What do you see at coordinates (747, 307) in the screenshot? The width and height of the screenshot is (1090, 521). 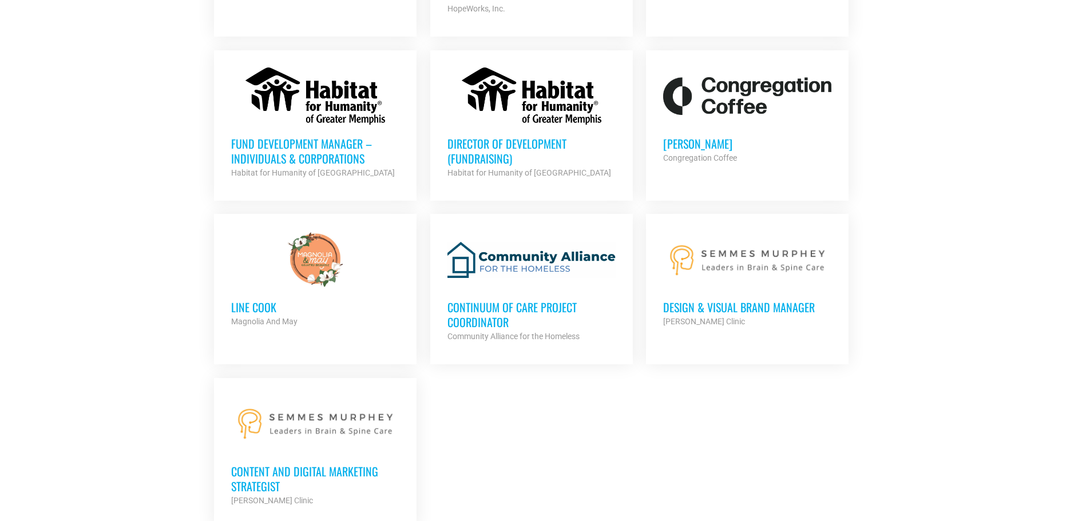 I see `h3: Design & Visual Brand Manager` at bounding box center [747, 307].